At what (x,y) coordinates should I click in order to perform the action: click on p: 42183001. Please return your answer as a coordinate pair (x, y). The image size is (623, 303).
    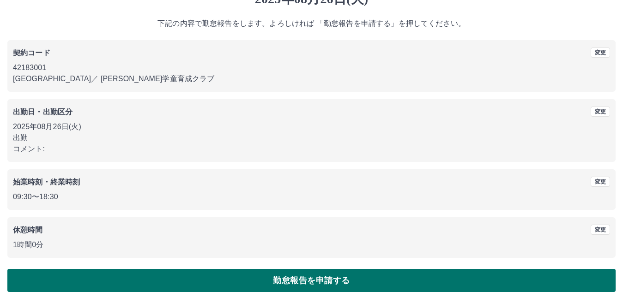
    Looking at the image, I should click on (311, 68).